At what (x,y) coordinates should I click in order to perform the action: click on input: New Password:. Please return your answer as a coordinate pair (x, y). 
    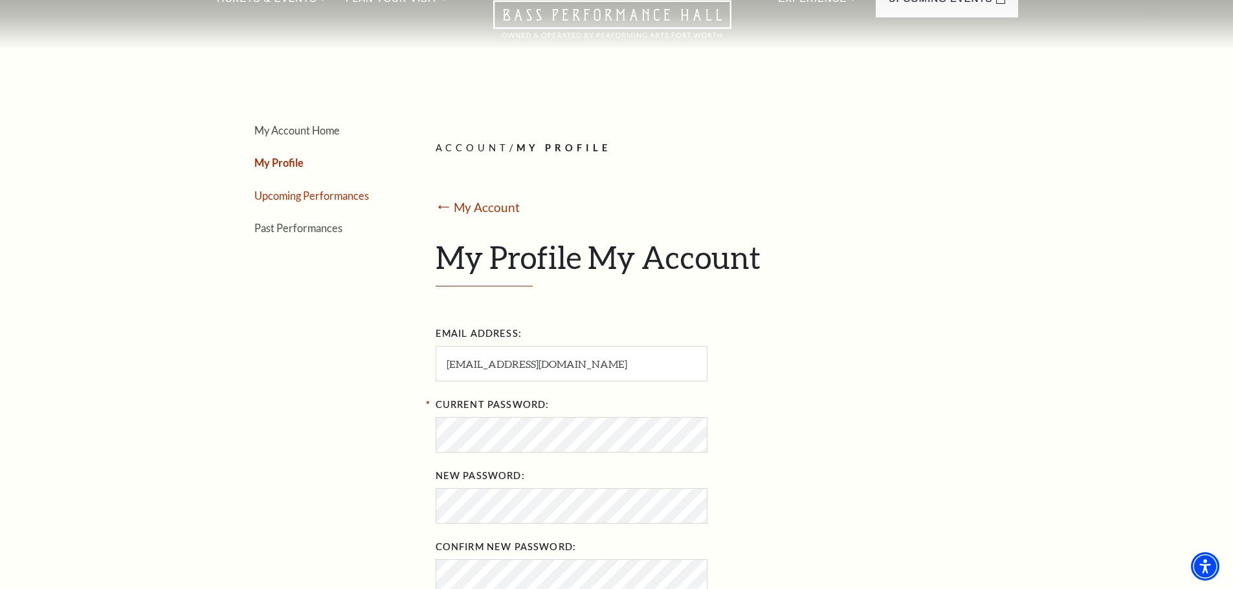
    Looking at the image, I should click on (571, 506).